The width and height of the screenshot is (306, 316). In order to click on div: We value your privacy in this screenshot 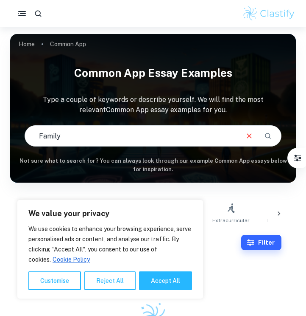, I will do `click(110, 249)`.